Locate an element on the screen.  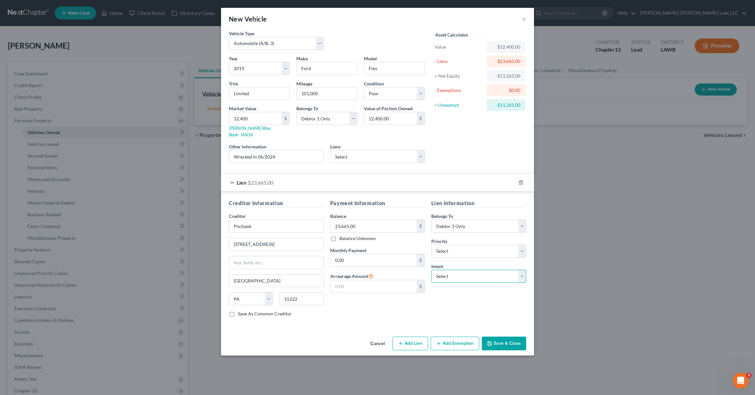
span: 3 is located at coordinates (749, 375).